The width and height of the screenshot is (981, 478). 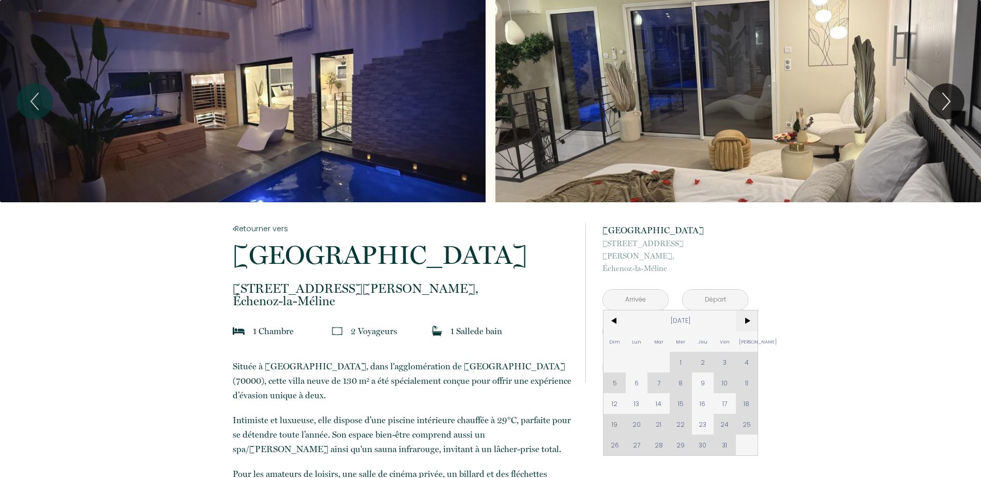 What do you see at coordinates (703, 404) in the screenshot?
I see `span: 16` at bounding box center [703, 404].